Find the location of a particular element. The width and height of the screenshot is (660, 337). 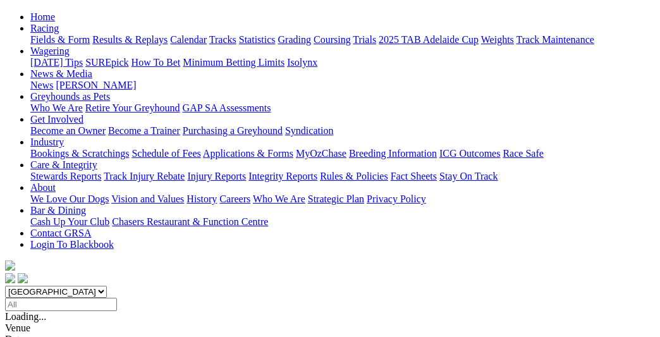

a: Track Maintenance is located at coordinates (555, 39).